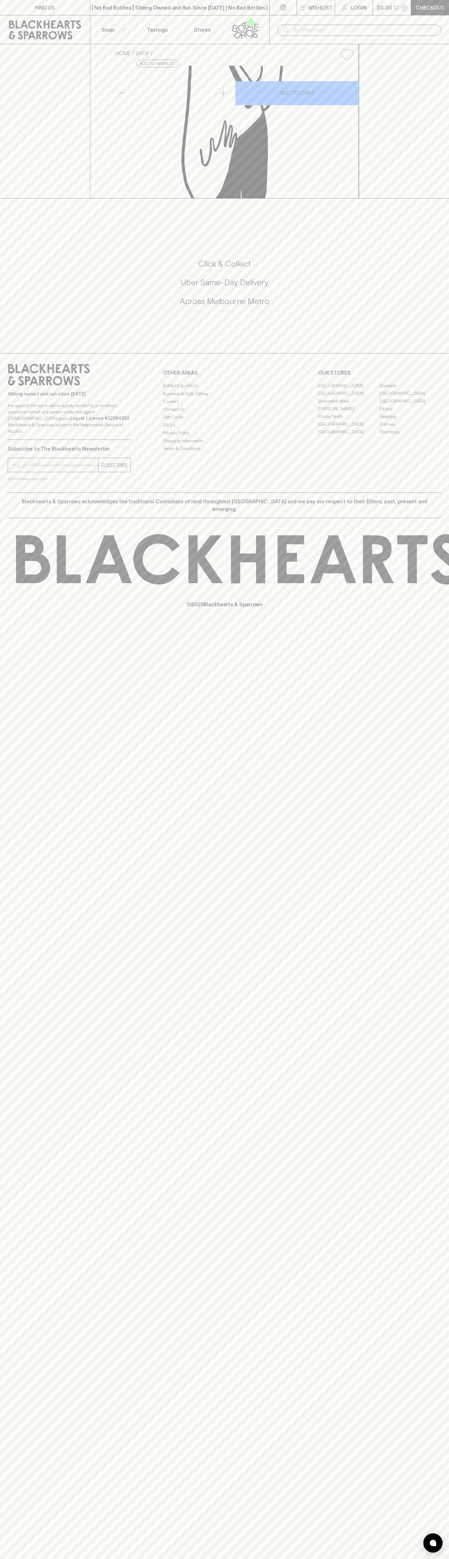  Describe the element at coordinates (349, 401) in the screenshot. I see `a: Brunswick West` at that location.